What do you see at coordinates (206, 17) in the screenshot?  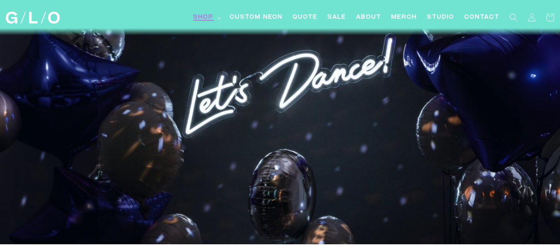 I see `summary: Shop` at bounding box center [206, 17].